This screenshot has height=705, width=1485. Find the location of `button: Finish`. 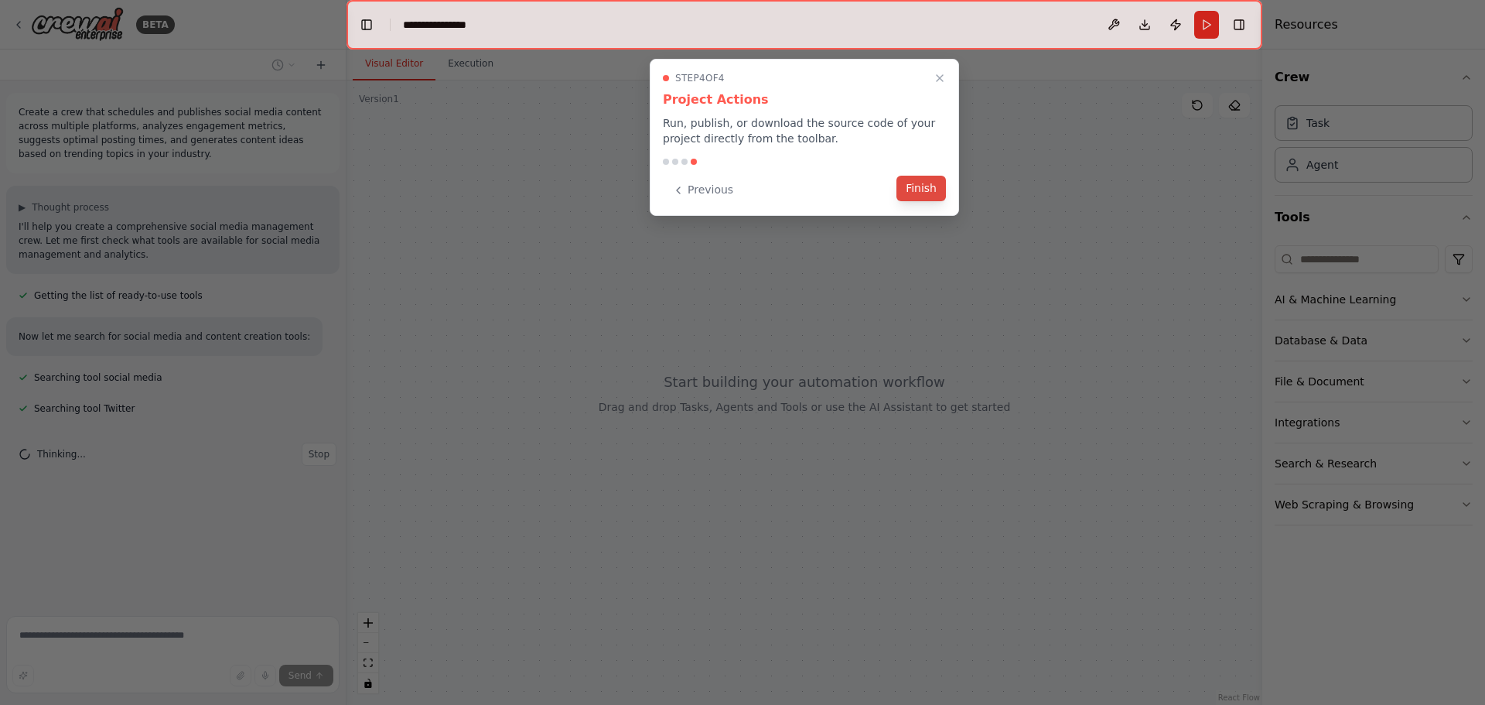

button: Finish is located at coordinates (921, 188).